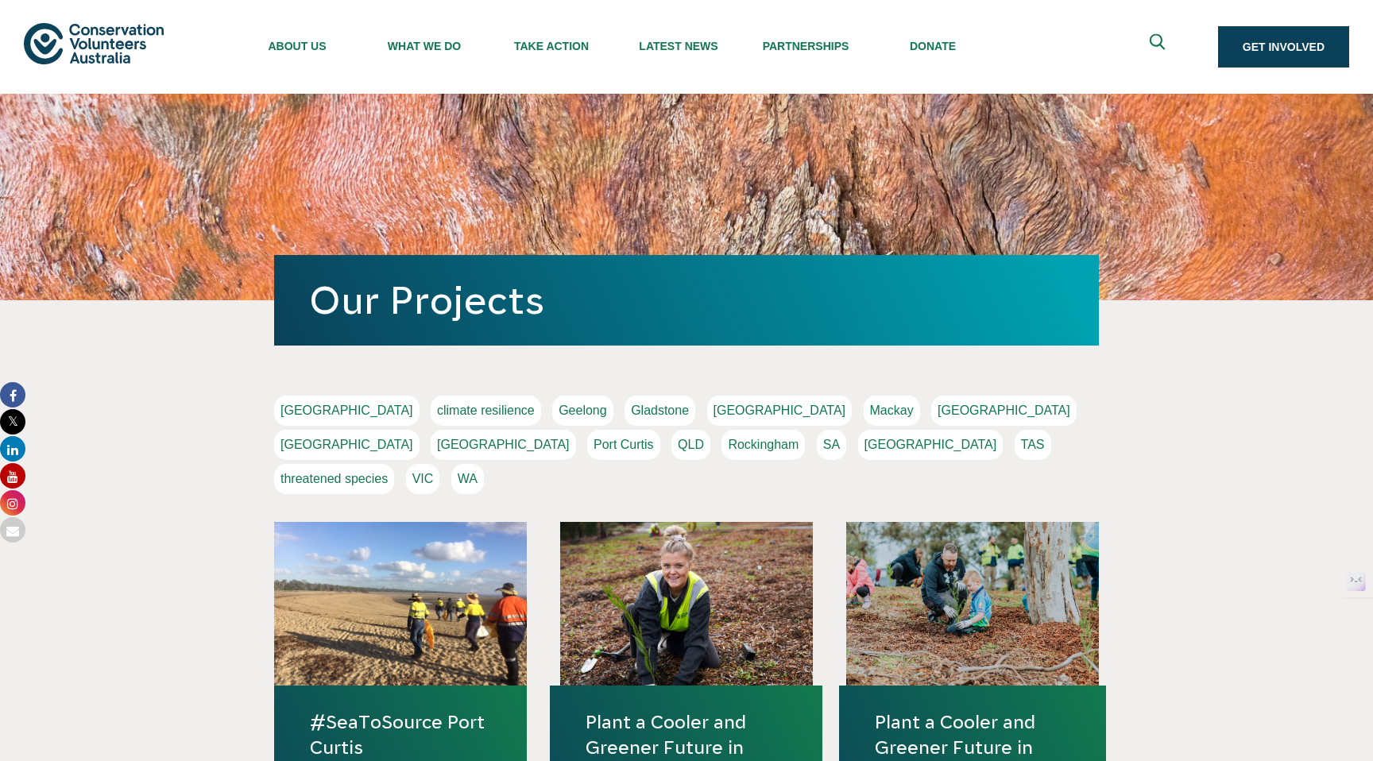 The image size is (1373, 761). I want to click on a: VIC, so click(423, 479).